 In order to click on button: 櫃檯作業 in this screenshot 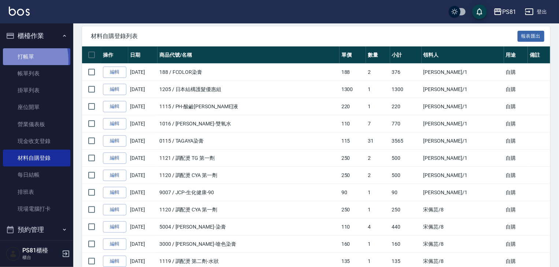, I will do `click(37, 36)`.